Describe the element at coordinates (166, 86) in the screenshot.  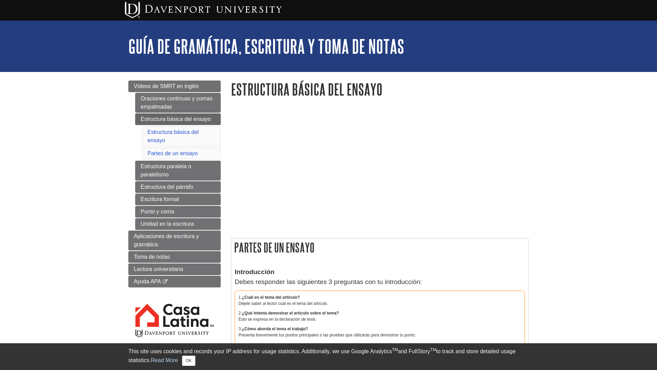
I see `span: Vídeos de SMRT en inglés` at that location.